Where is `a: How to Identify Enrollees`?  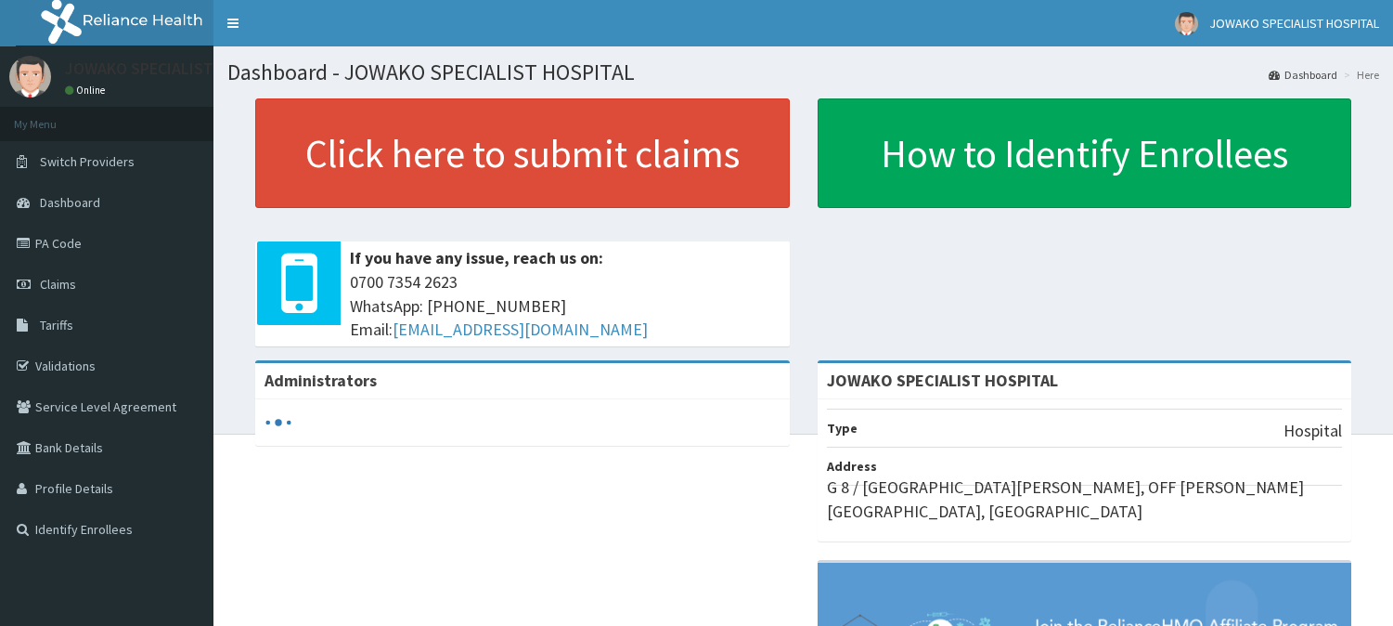
a: How to Identify Enrollees is located at coordinates (1085, 153).